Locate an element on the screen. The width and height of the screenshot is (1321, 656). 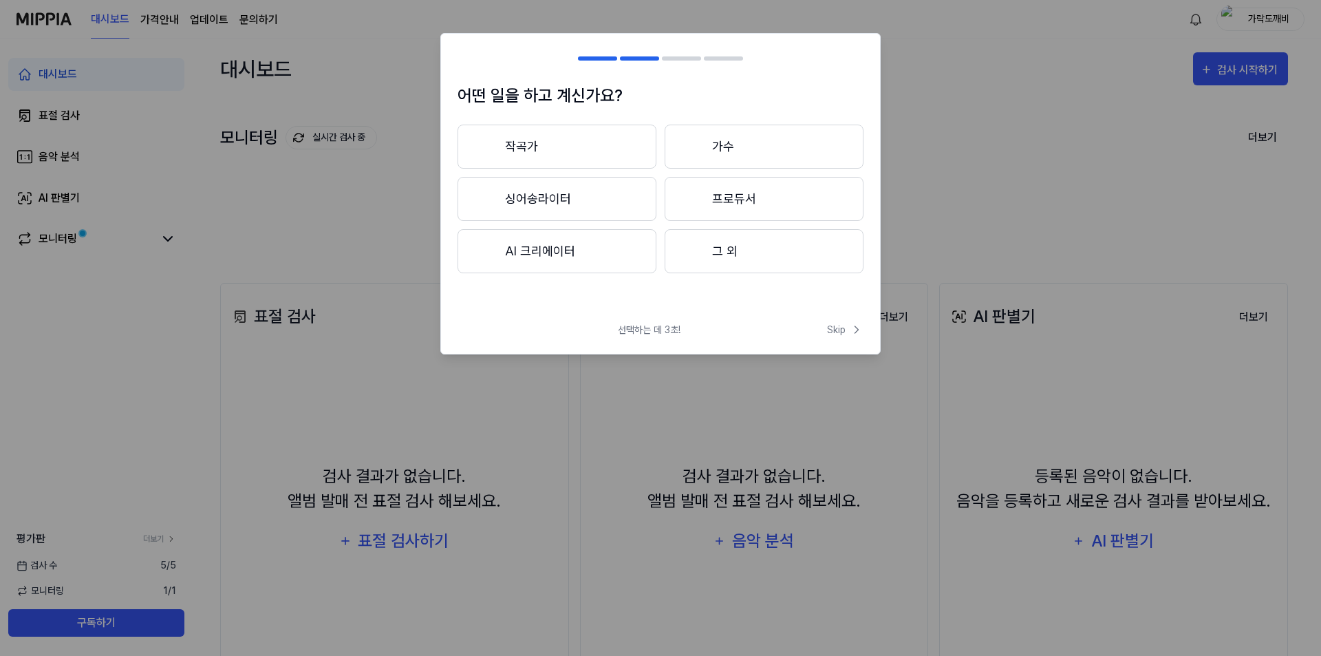
h1: 어떤 일을 하고 계신가요? is located at coordinates (661, 96).